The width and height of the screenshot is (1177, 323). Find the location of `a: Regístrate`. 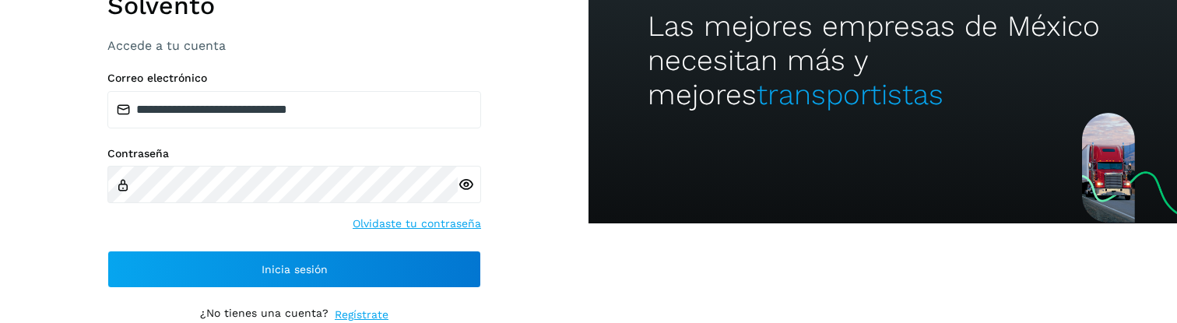

a: Regístrate is located at coordinates (361, 315).